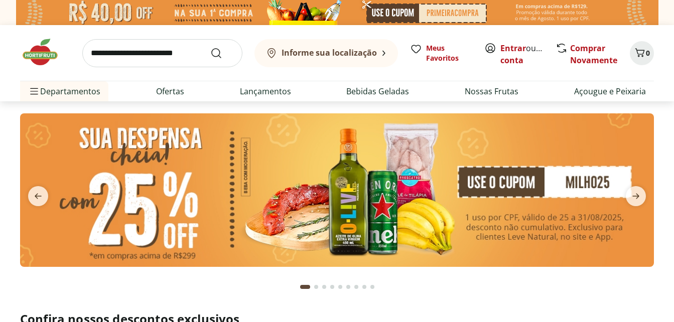 Image resolution: width=674 pixels, height=322 pixels. What do you see at coordinates (513, 48) in the screenshot?
I see `a: Entrar` at bounding box center [513, 48].